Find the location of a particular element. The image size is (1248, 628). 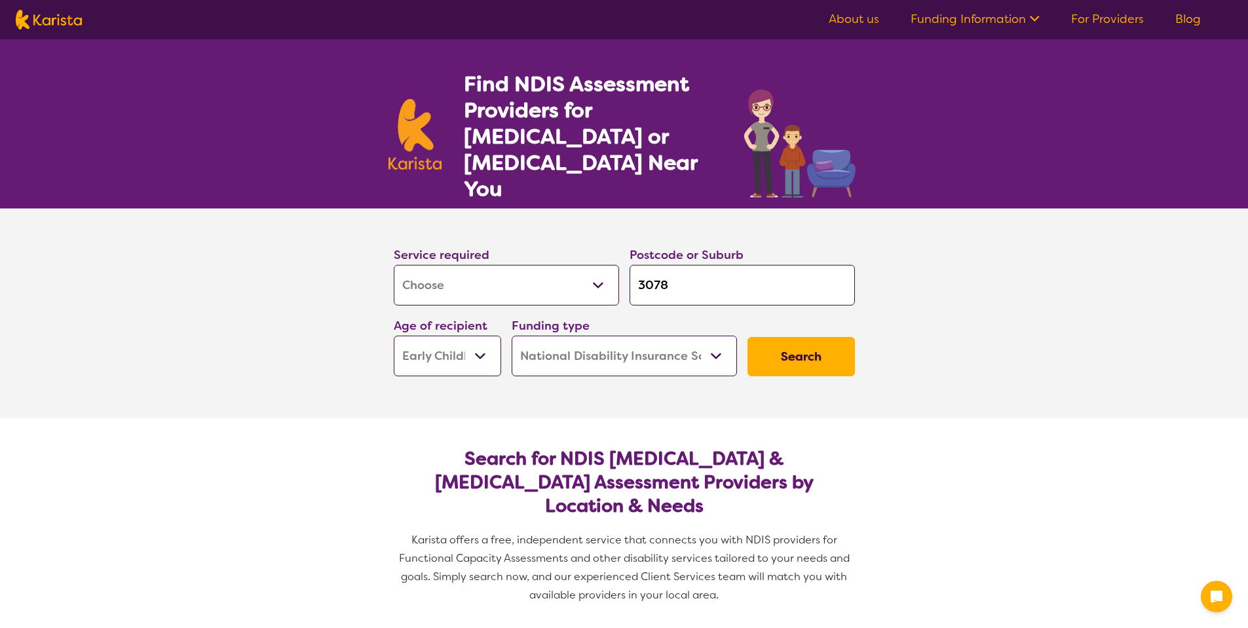

label: Age of recipient is located at coordinates (440, 326).